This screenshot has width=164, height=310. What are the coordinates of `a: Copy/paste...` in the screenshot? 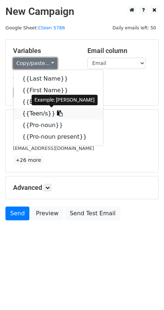 It's located at (35, 63).